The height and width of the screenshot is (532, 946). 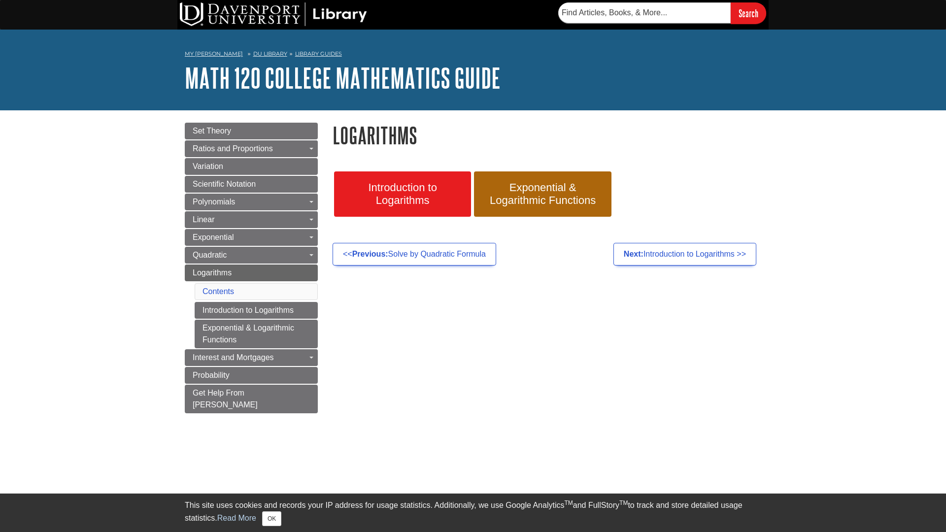 What do you see at coordinates (224, 184) in the screenshot?
I see `span: Scientific Notation` at bounding box center [224, 184].